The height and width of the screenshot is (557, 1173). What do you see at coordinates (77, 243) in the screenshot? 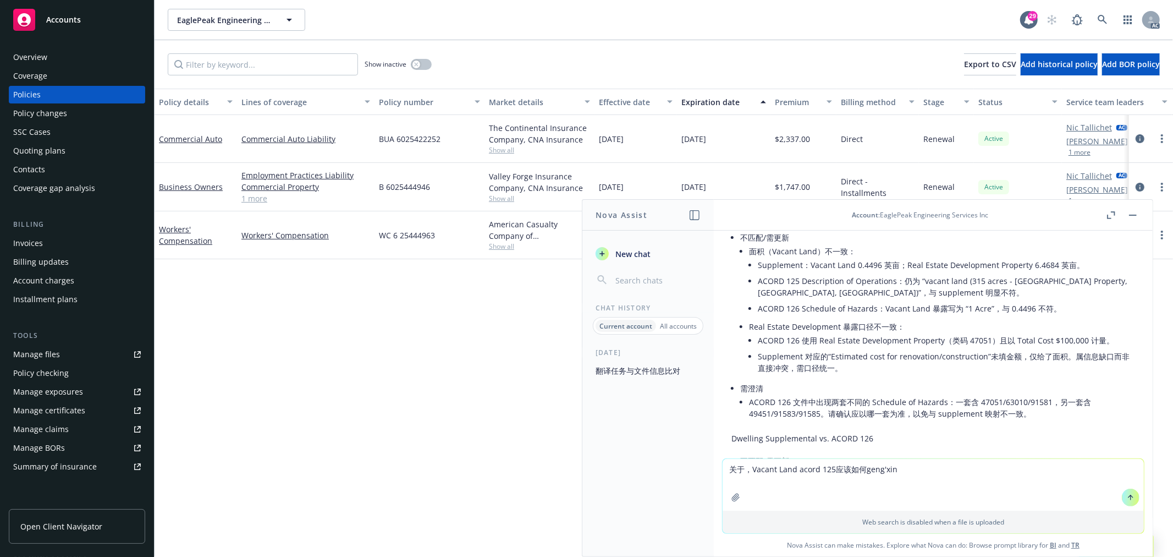
I see `a: Invoices` at bounding box center [77, 243].